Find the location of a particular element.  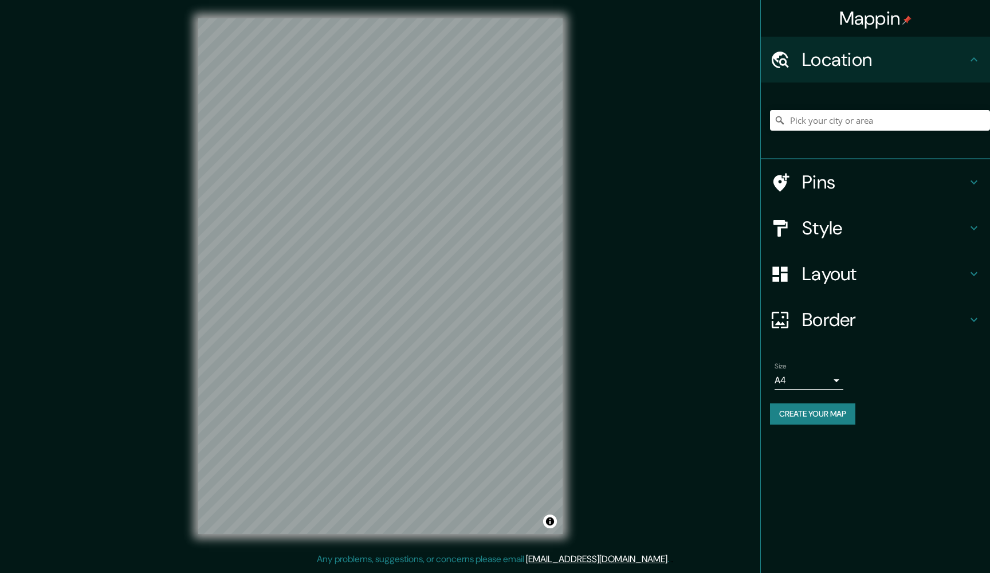

h4: Mappin is located at coordinates (876, 18).